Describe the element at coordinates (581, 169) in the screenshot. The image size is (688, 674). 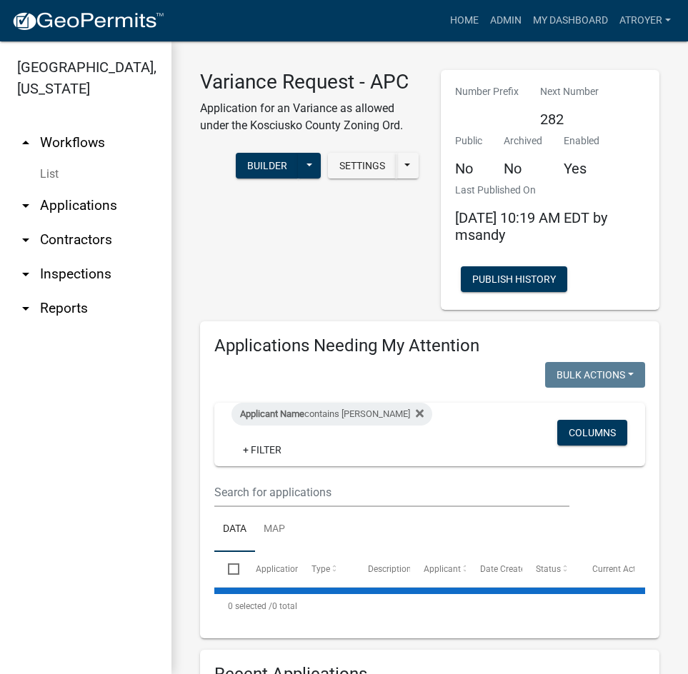
I see `h5: Yes` at that location.